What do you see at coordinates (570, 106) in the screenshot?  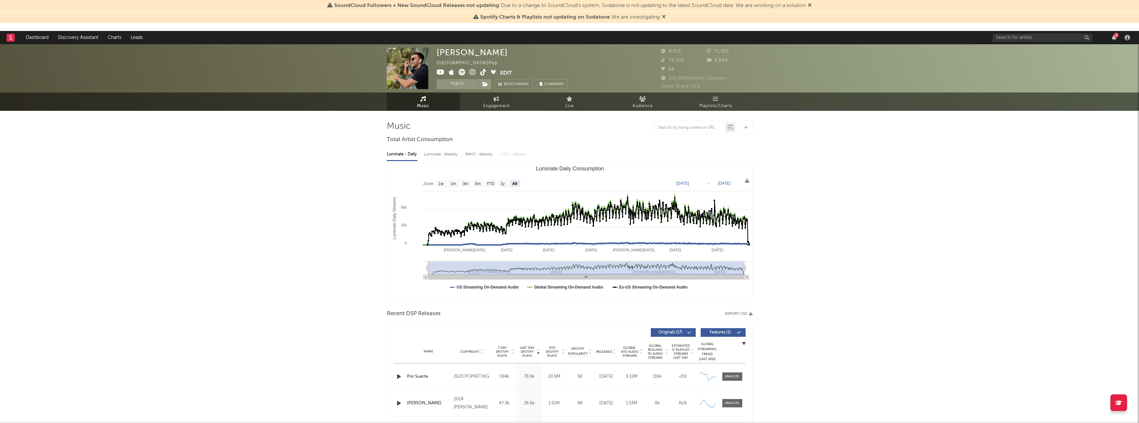 I see `span: Live` at bounding box center [570, 106].